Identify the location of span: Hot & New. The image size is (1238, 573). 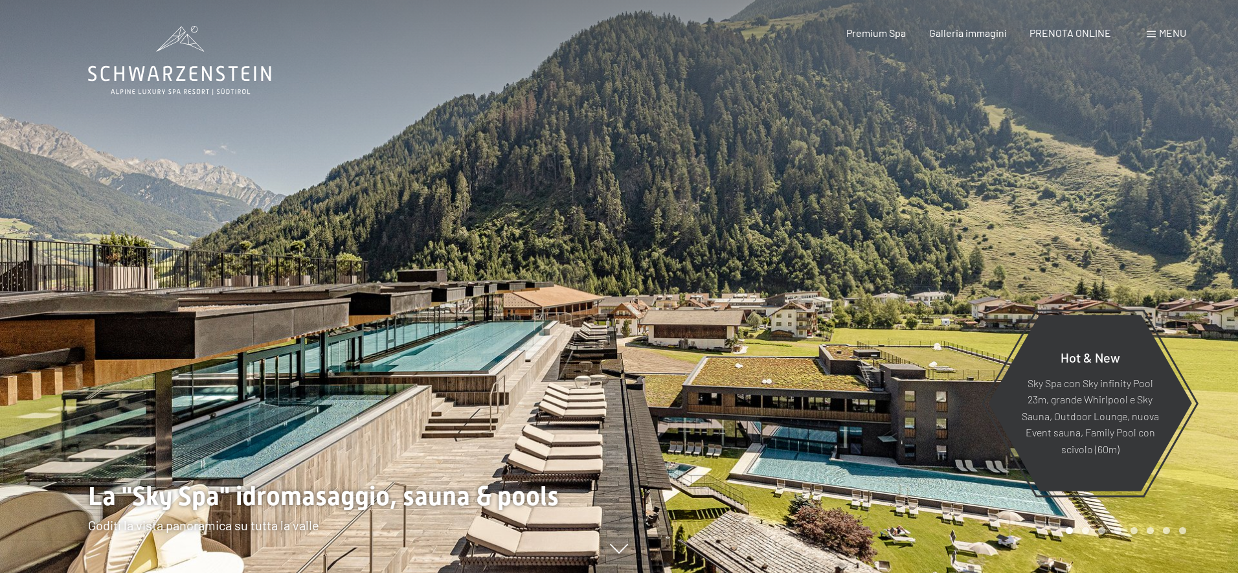
(1091, 357).